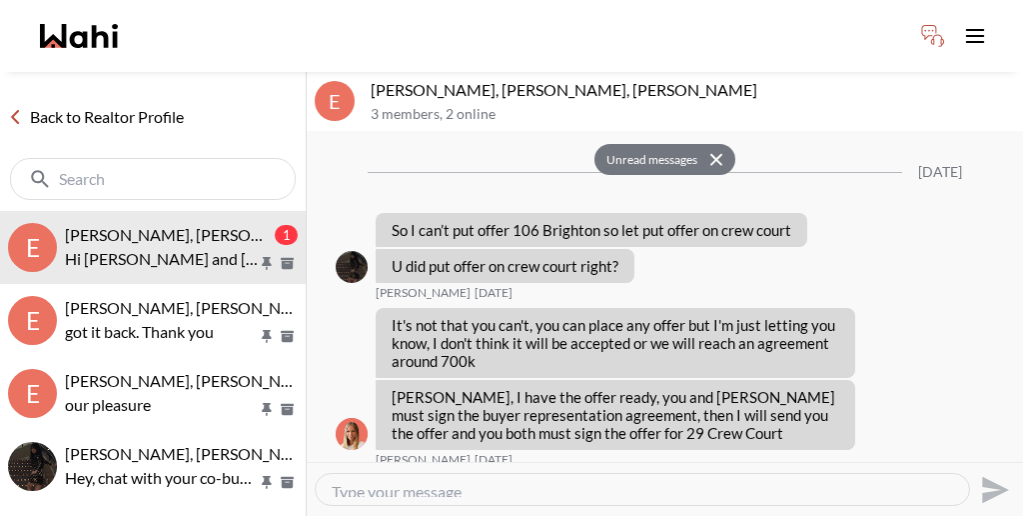  What do you see at coordinates (648, 160) in the screenshot?
I see `button: Unread messages` at bounding box center [648, 160].